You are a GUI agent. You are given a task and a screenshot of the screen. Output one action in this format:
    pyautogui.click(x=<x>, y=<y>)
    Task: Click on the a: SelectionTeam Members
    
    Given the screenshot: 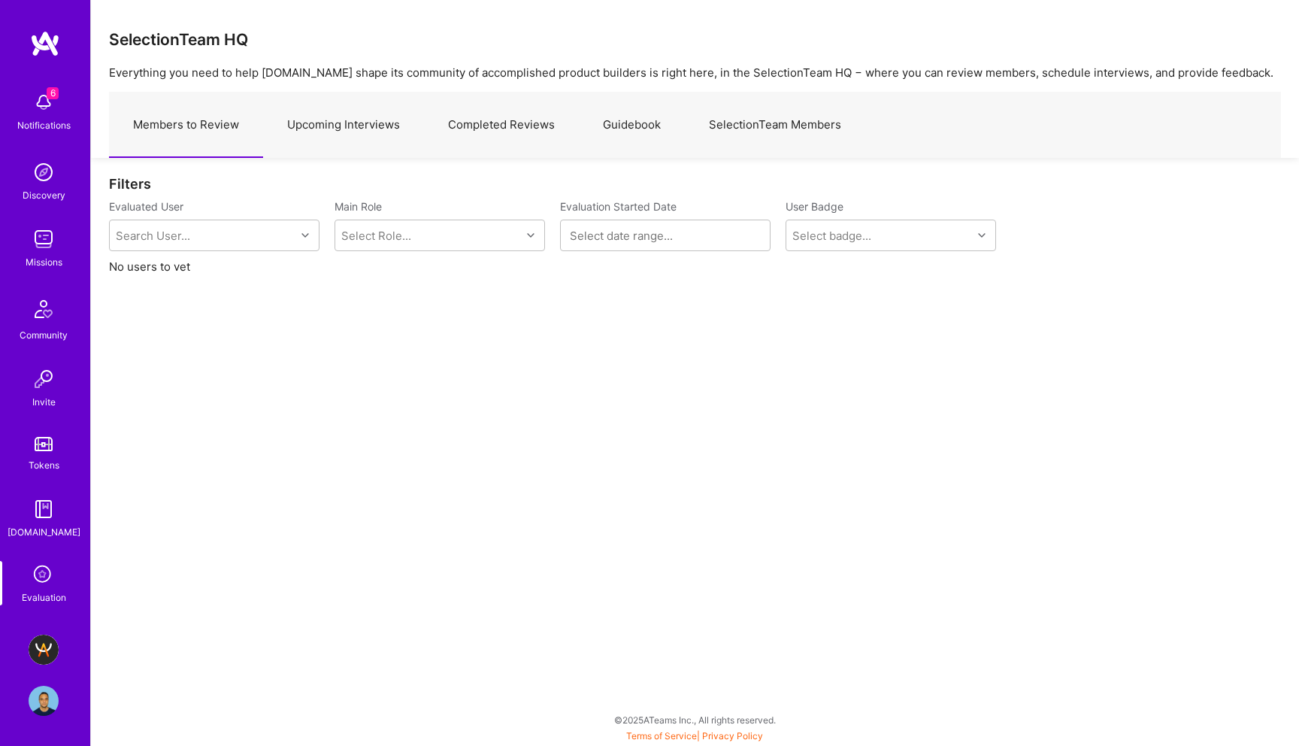 What is the action you would take?
    pyautogui.click(x=775, y=125)
    